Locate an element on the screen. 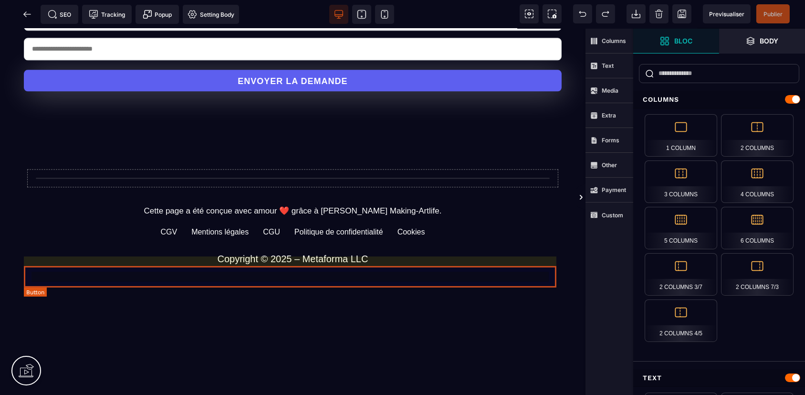  div: 3 Columns is located at coordinates (681, 181).